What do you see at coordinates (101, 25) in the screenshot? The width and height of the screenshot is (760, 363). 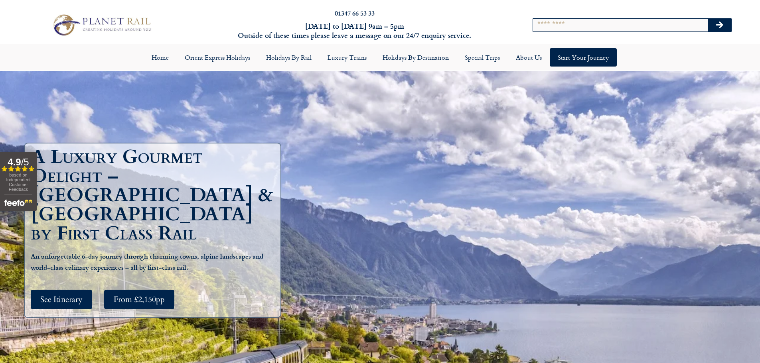 I see `img: Planet Rail Train Holidays Logo` at bounding box center [101, 25].